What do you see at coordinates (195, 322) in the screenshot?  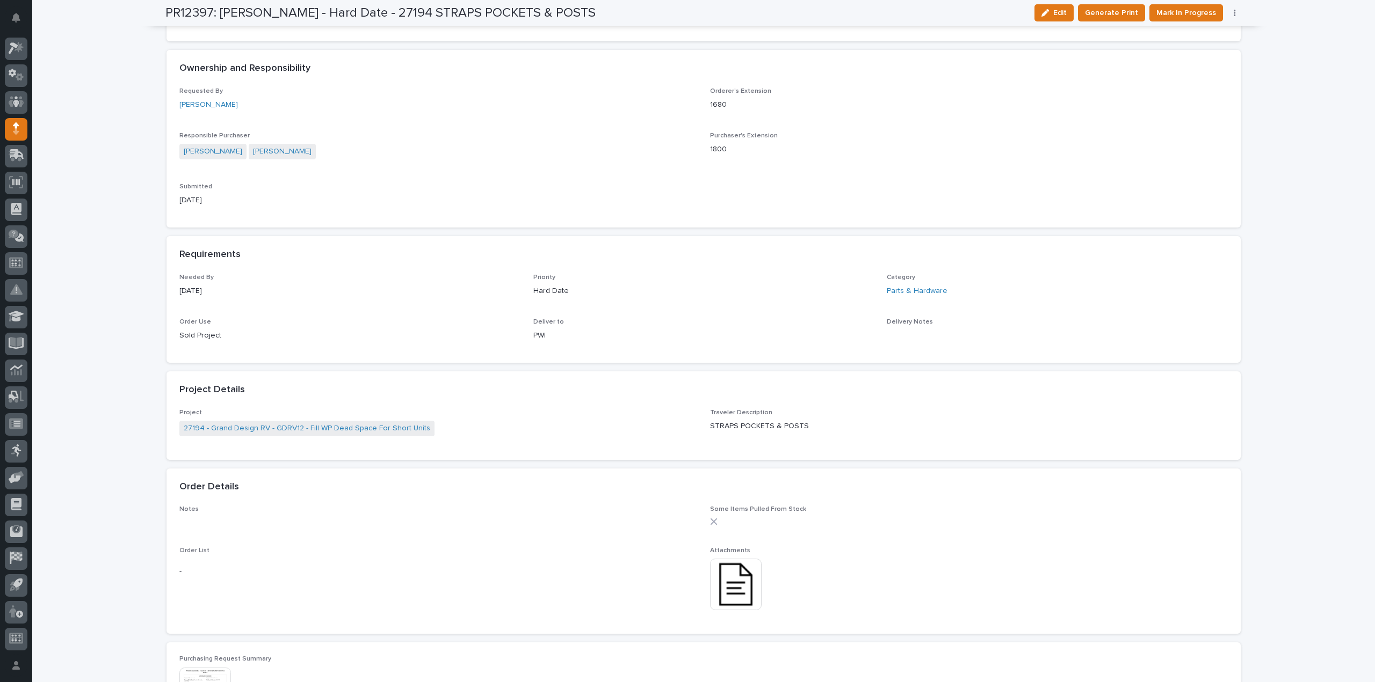 I see `span: Order Use` at bounding box center [195, 322].